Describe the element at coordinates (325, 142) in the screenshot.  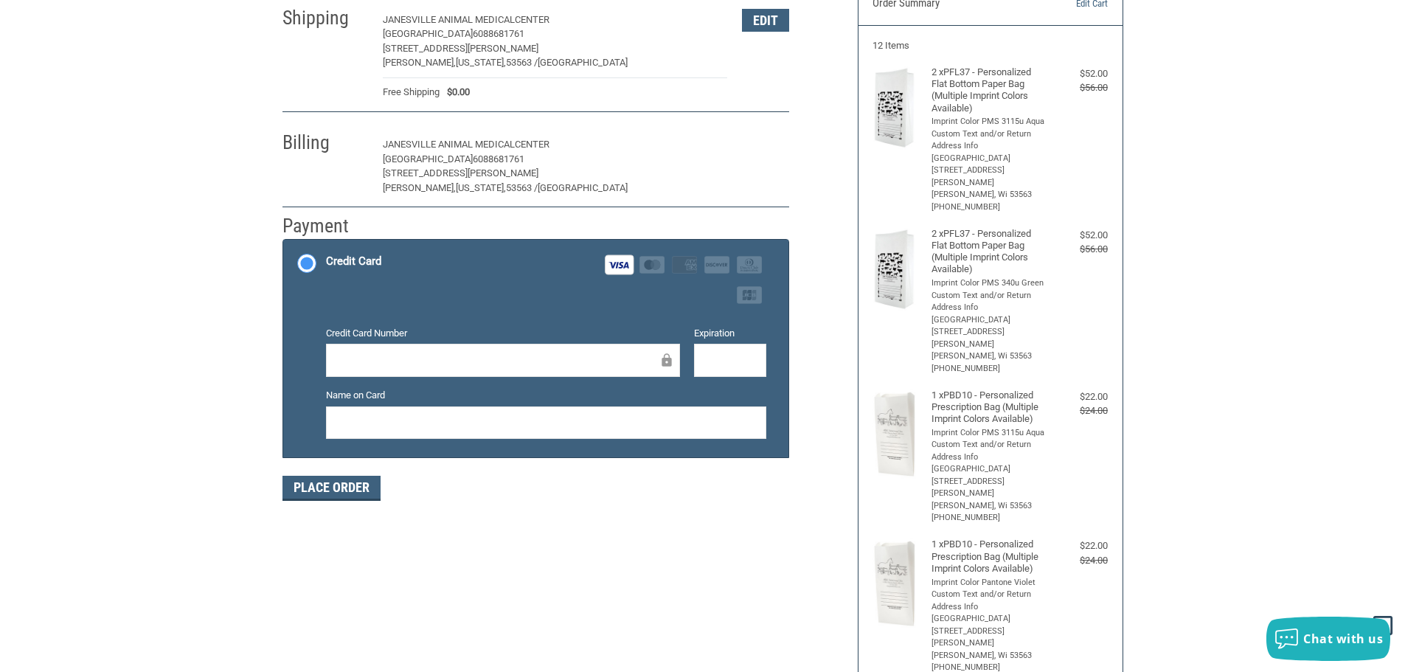
I see `h2: Billing` at that location.